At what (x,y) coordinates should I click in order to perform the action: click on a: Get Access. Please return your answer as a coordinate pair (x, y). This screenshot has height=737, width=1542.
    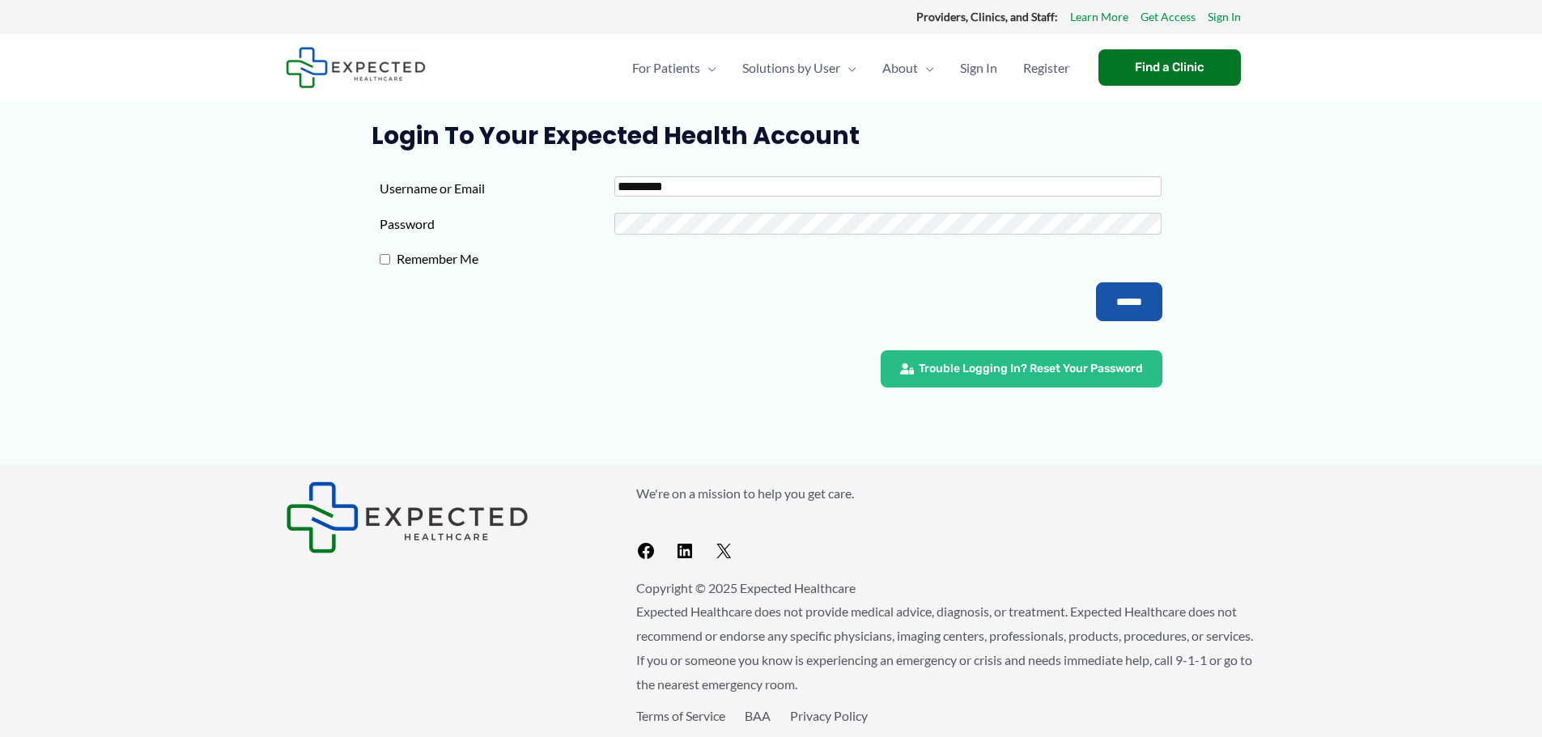
    Looking at the image, I should click on (1168, 17).